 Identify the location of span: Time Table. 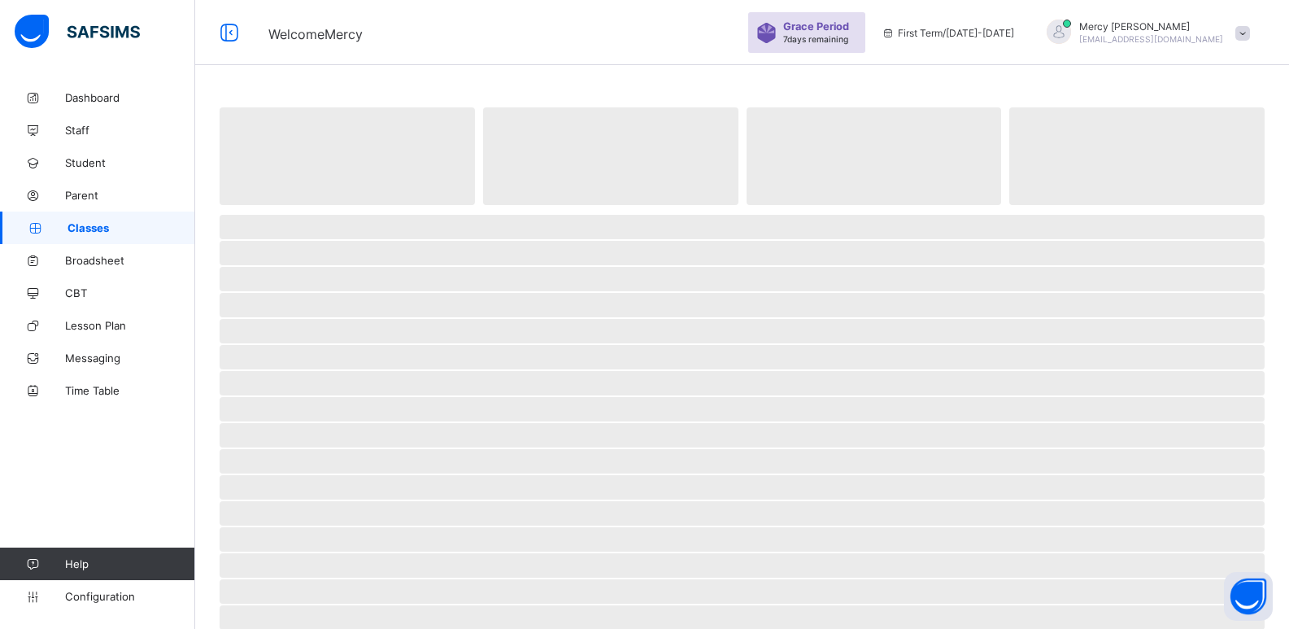
(130, 390).